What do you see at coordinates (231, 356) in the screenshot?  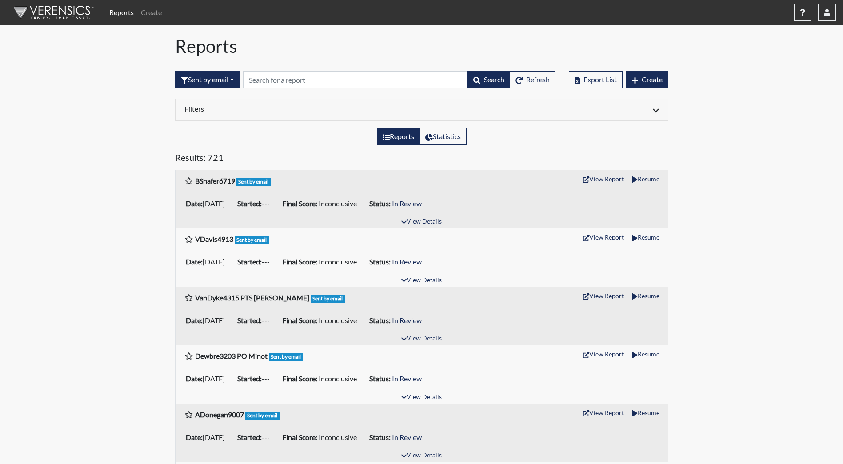 I see `b: Dewbre3203 PO Minot` at bounding box center [231, 356].